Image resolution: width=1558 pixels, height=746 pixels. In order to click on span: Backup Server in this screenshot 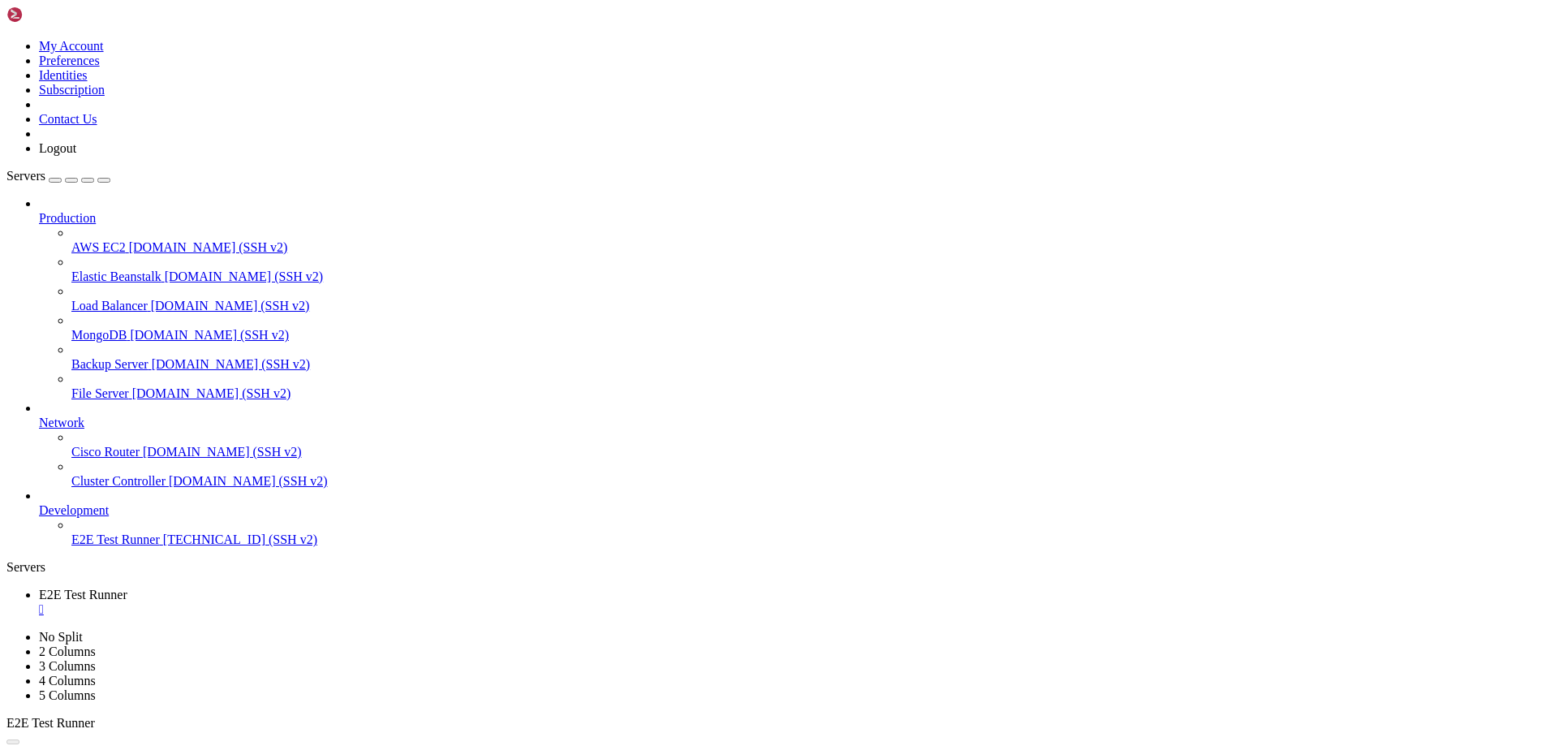, I will do `click(110, 363)`.